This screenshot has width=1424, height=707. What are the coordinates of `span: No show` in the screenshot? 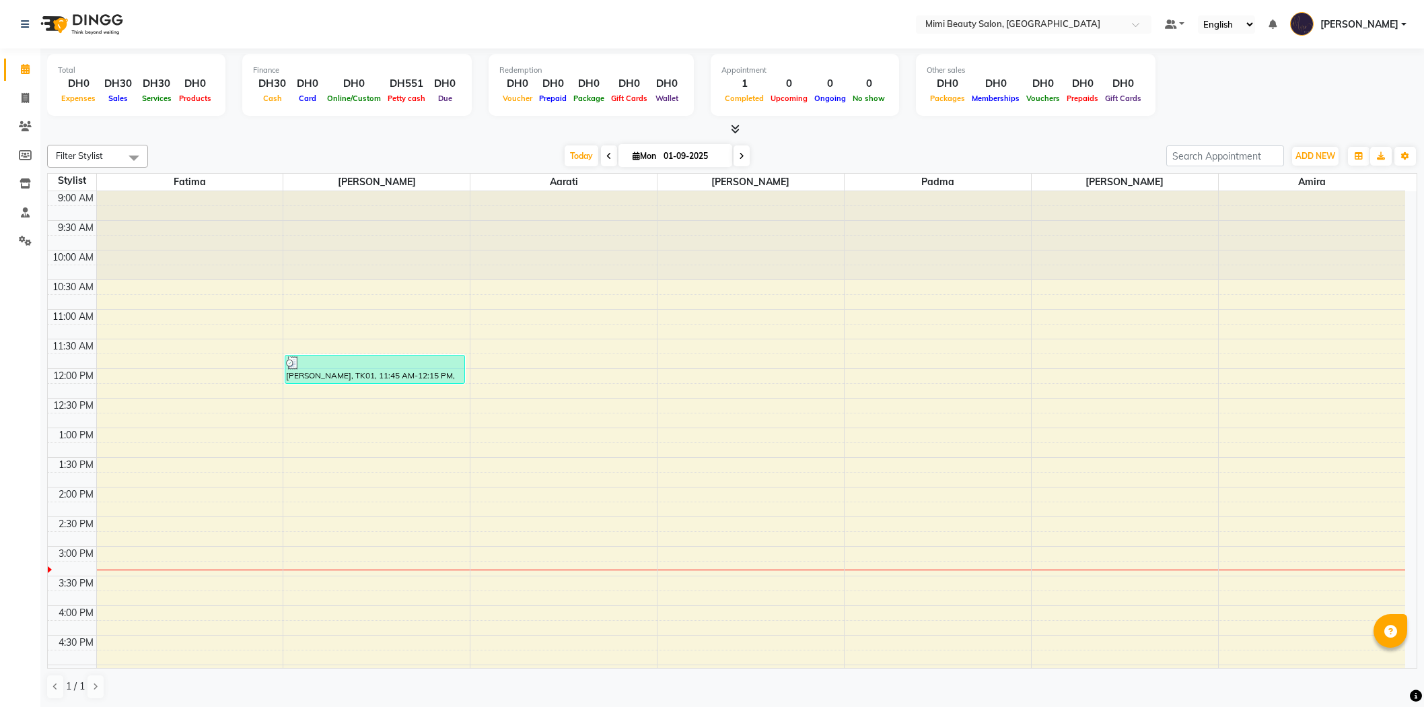 It's located at (869, 98).